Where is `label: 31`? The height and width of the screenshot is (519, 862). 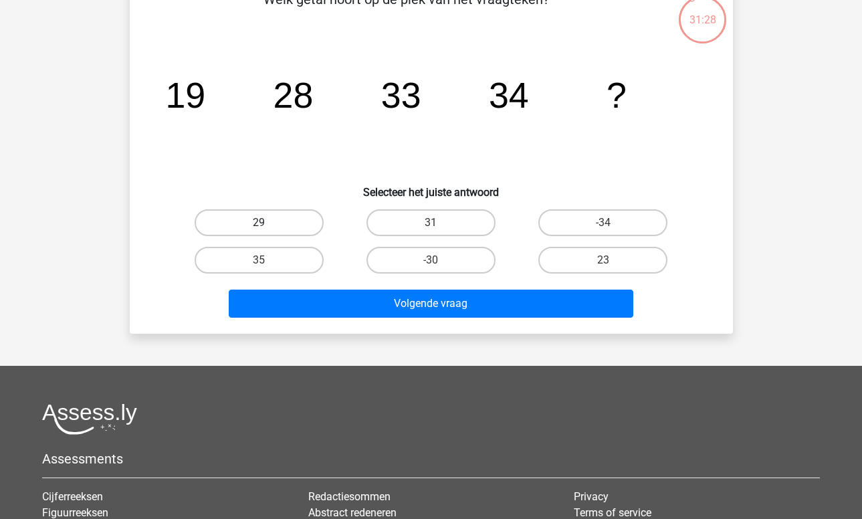
label: 31 is located at coordinates (430, 223).